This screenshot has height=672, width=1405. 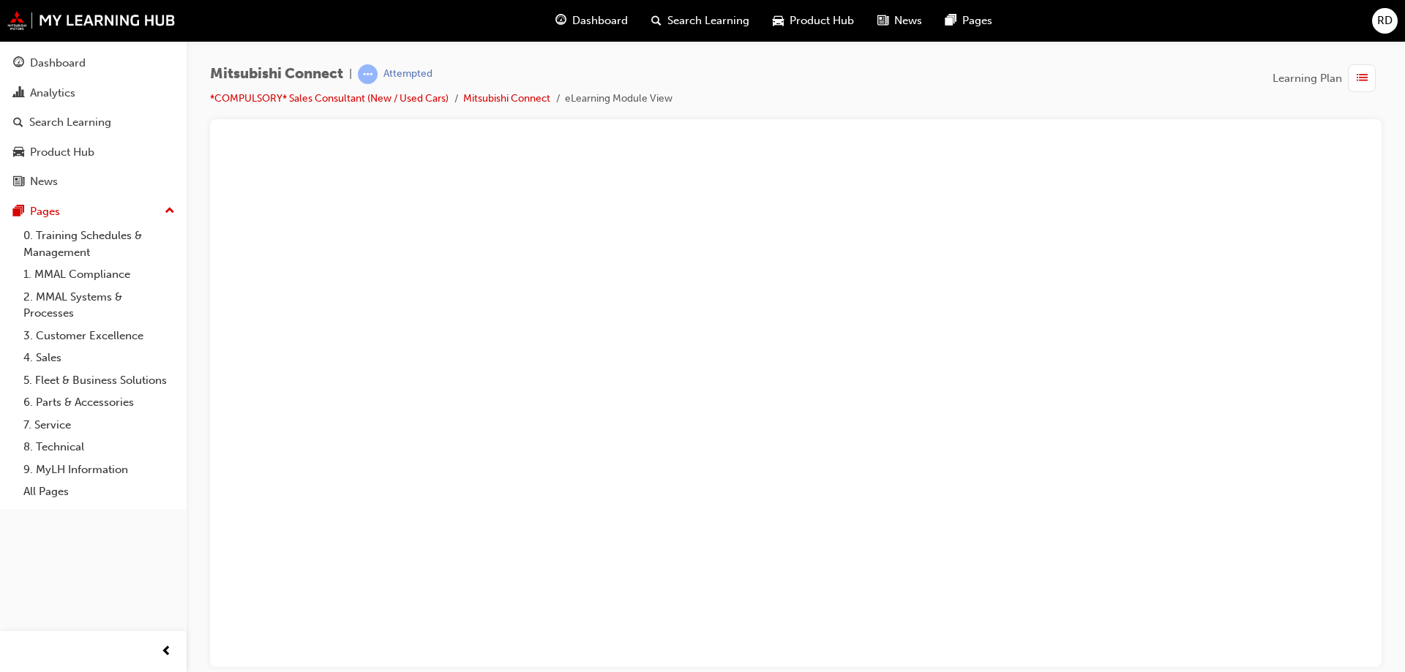 What do you see at coordinates (70, 122) in the screenshot?
I see `div: Search Learning` at bounding box center [70, 122].